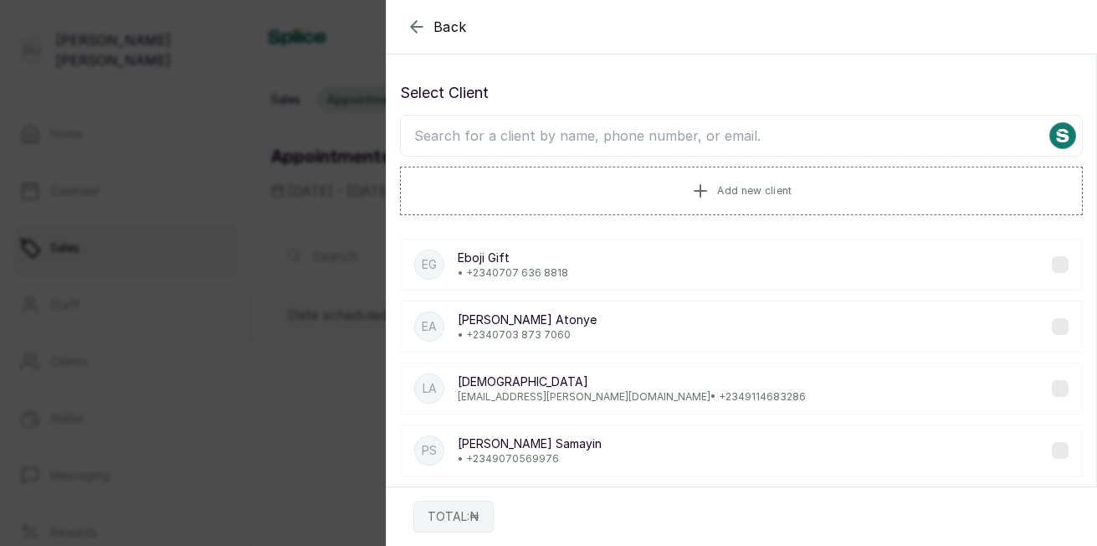  What do you see at coordinates (527, 335) in the screenshot?
I see `p: • +234 0703 873 7060` at bounding box center [527, 335].